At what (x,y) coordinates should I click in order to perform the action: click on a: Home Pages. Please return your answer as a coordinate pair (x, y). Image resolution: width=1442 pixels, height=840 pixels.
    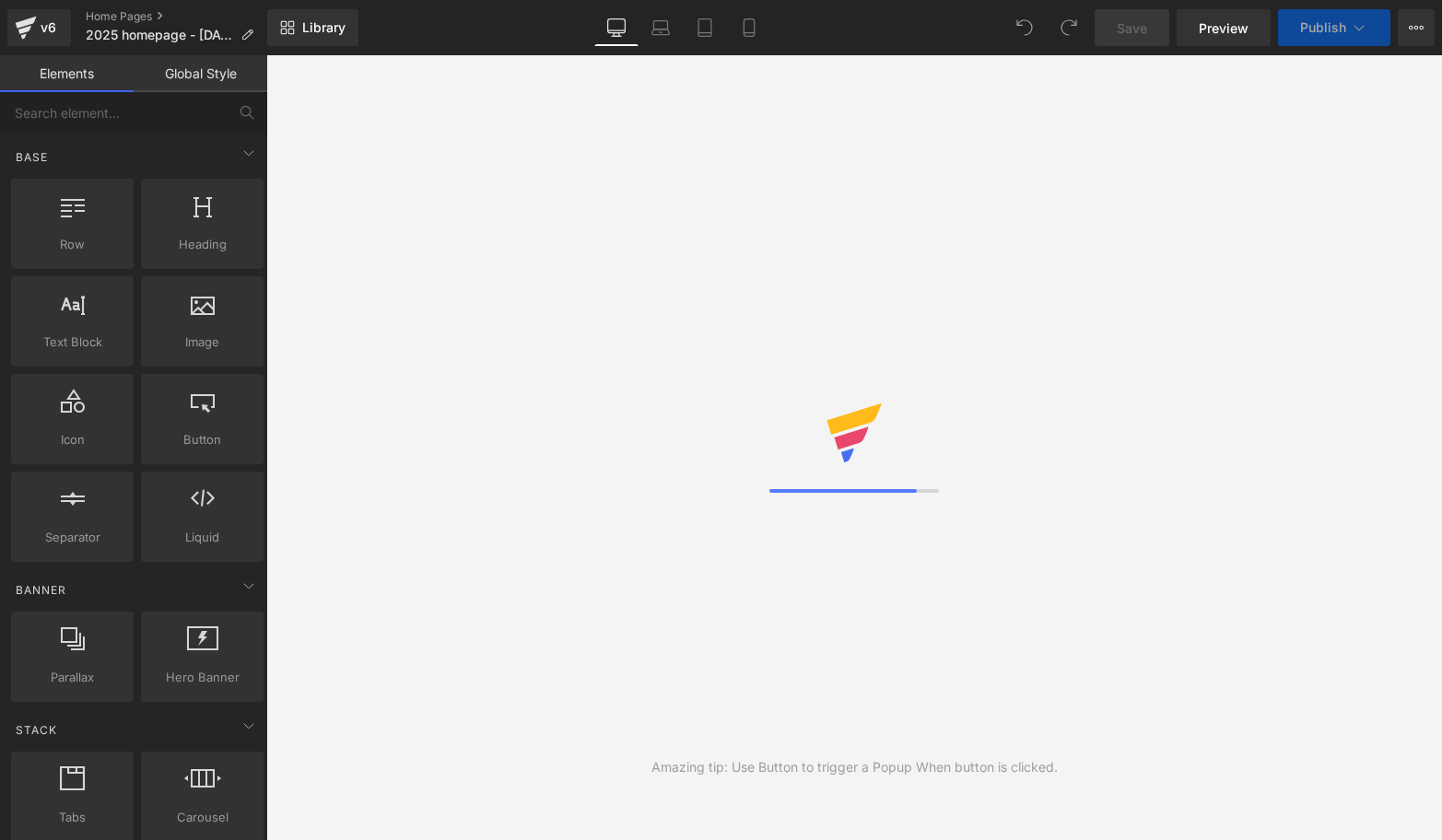
    Looking at the image, I should click on (177, 17).